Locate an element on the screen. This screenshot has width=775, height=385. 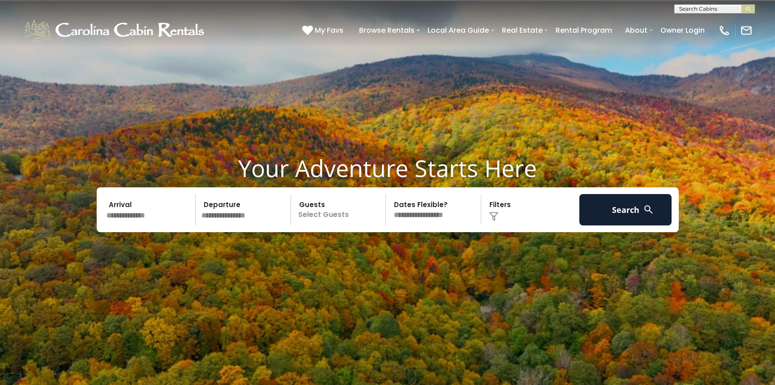
img: mail-regular-white.png is located at coordinates (746, 30).